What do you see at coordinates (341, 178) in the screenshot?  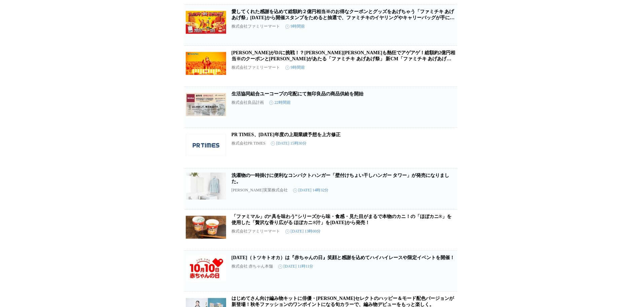 I see `a: 洗濯物の一時掛けに便利なコンパクトハンガー「壁付けちょい干しハンガー タワー」が発売になりました。` at bounding box center [341, 178].